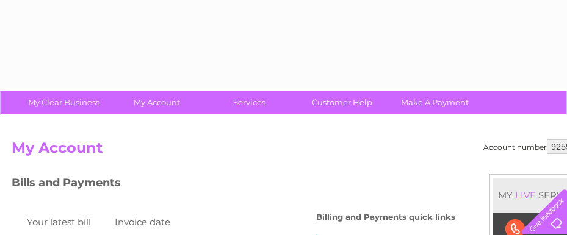 This screenshot has width=567, height=235. I want to click on h4: Billing and Payments quick links, so click(385, 217).